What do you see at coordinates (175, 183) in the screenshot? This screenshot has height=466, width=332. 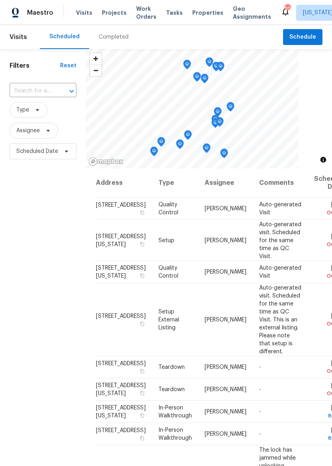 I see `th: Type` at bounding box center [175, 183].